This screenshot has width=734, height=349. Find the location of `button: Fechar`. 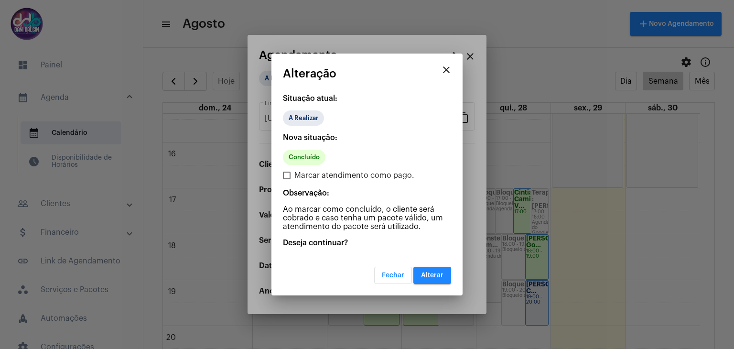

button: Fechar is located at coordinates (393, 275).